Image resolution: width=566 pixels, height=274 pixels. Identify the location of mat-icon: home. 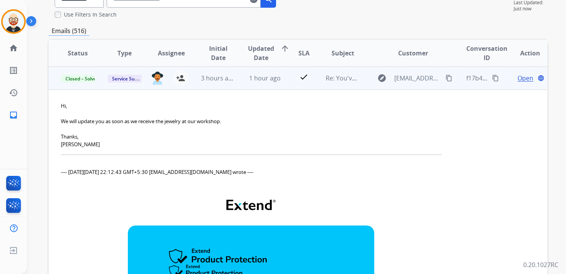
(13, 48).